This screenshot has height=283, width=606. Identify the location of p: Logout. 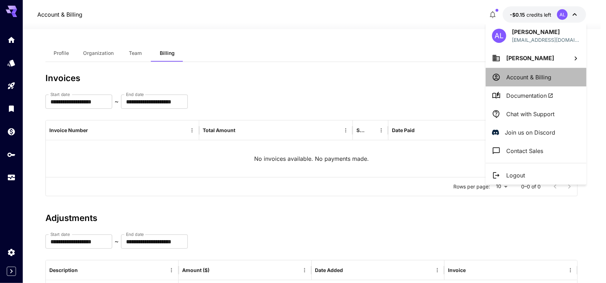
(515, 176).